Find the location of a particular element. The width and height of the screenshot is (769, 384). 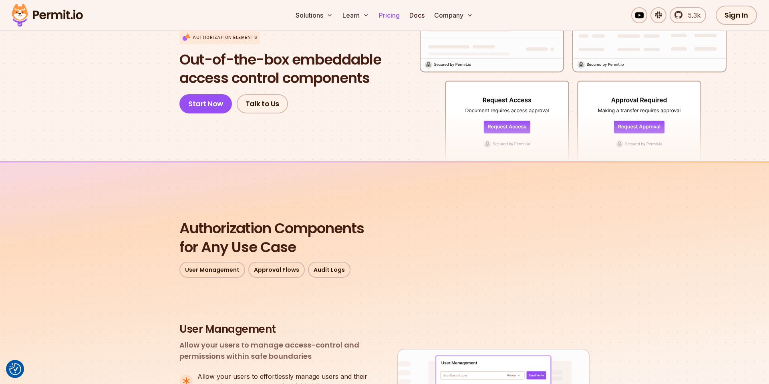

p: Allow your users to manage access-control and permissions within safe boundaries is located at coordinates (276, 350).